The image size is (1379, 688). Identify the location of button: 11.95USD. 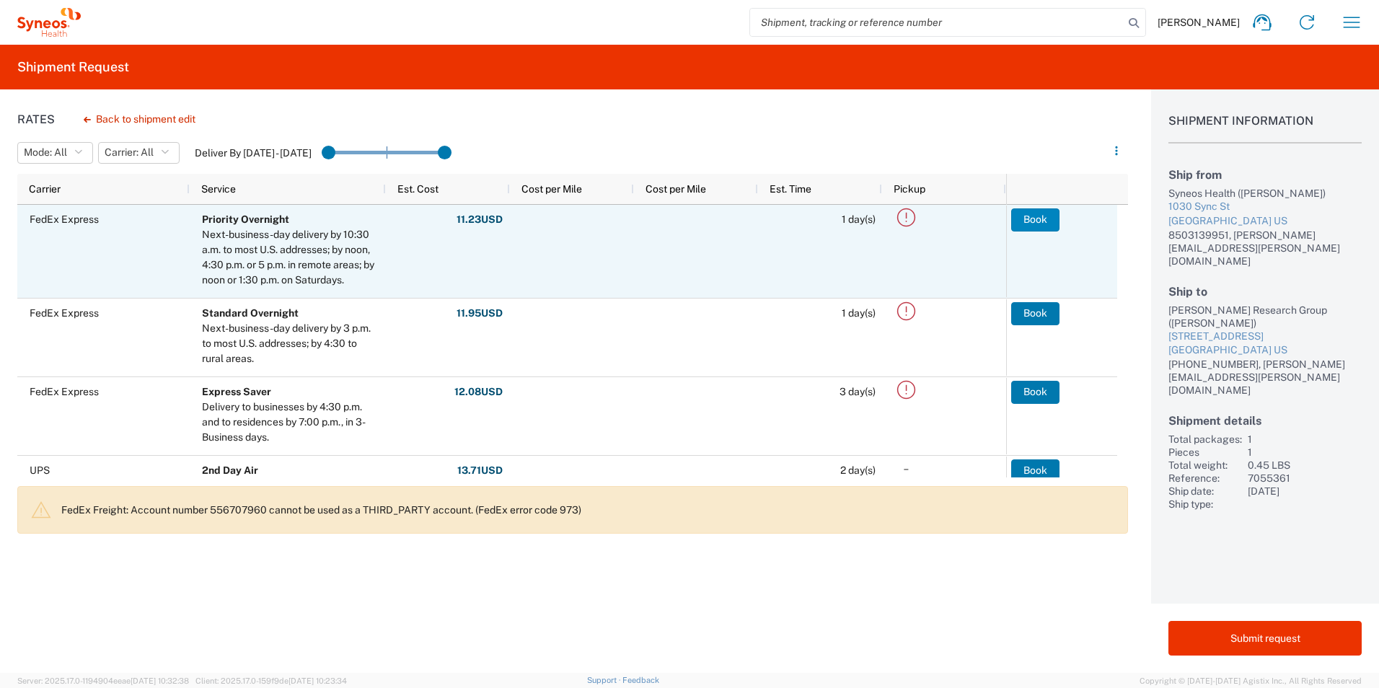
(480, 314).